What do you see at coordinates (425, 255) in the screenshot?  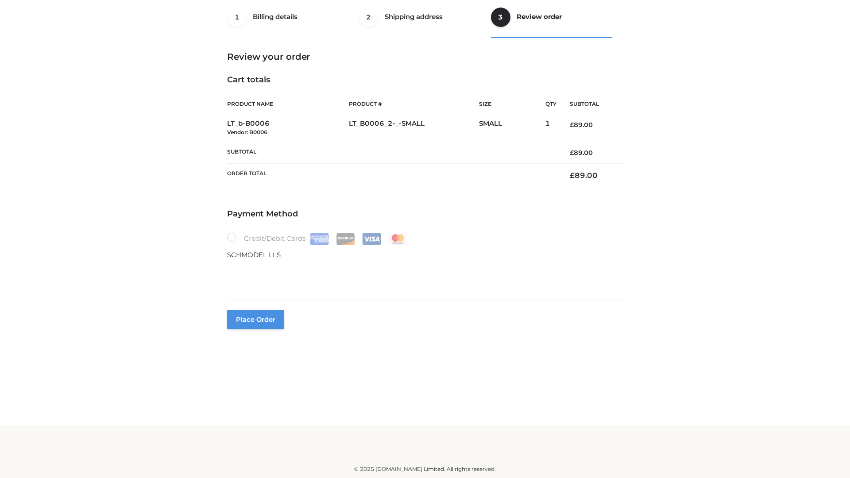 I see `p: SCHMODEL LLS` at bounding box center [425, 255].